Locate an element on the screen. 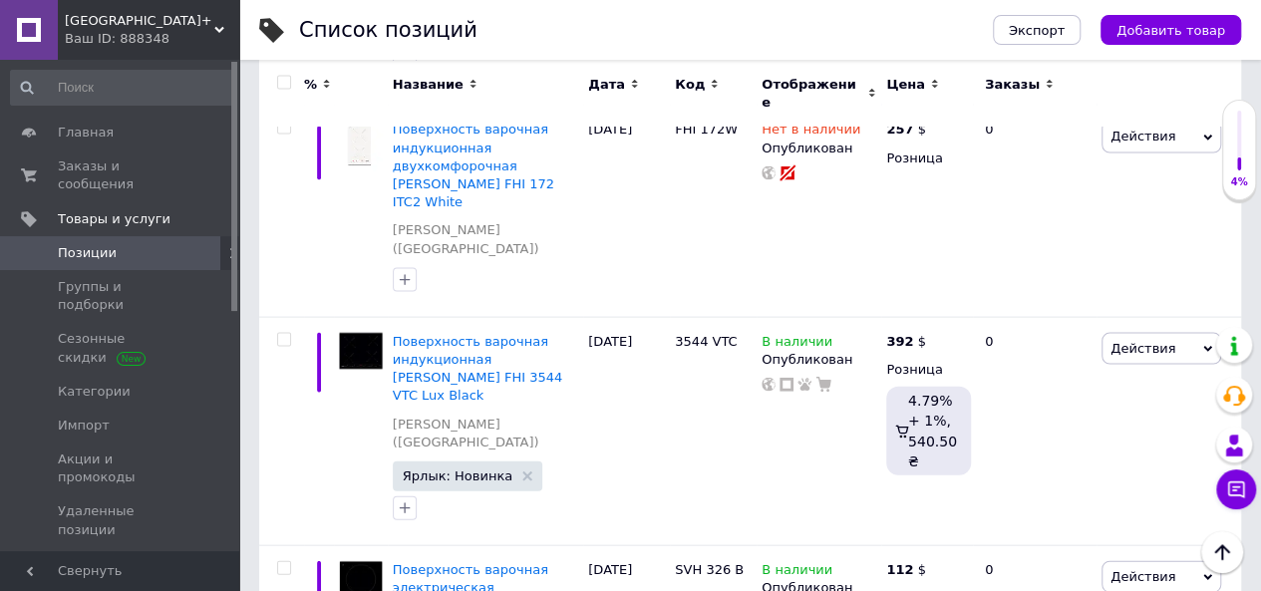 The width and height of the screenshot is (1261, 591). span: Дата is located at coordinates (606, 84).